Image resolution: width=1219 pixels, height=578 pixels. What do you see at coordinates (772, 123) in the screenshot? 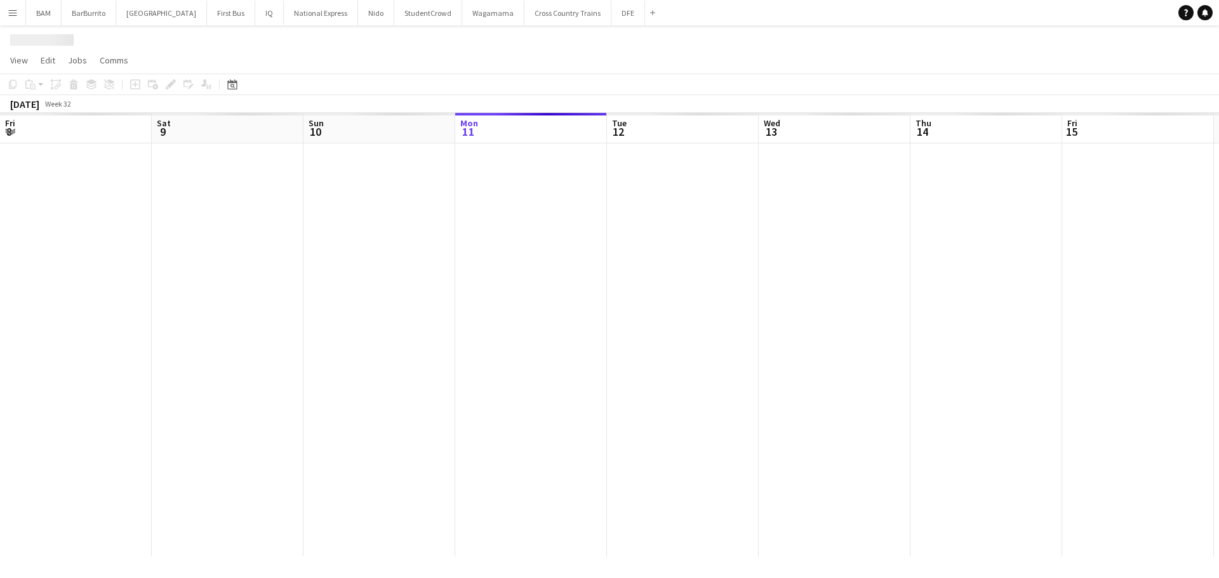
I see `span: Wed` at bounding box center [772, 123].